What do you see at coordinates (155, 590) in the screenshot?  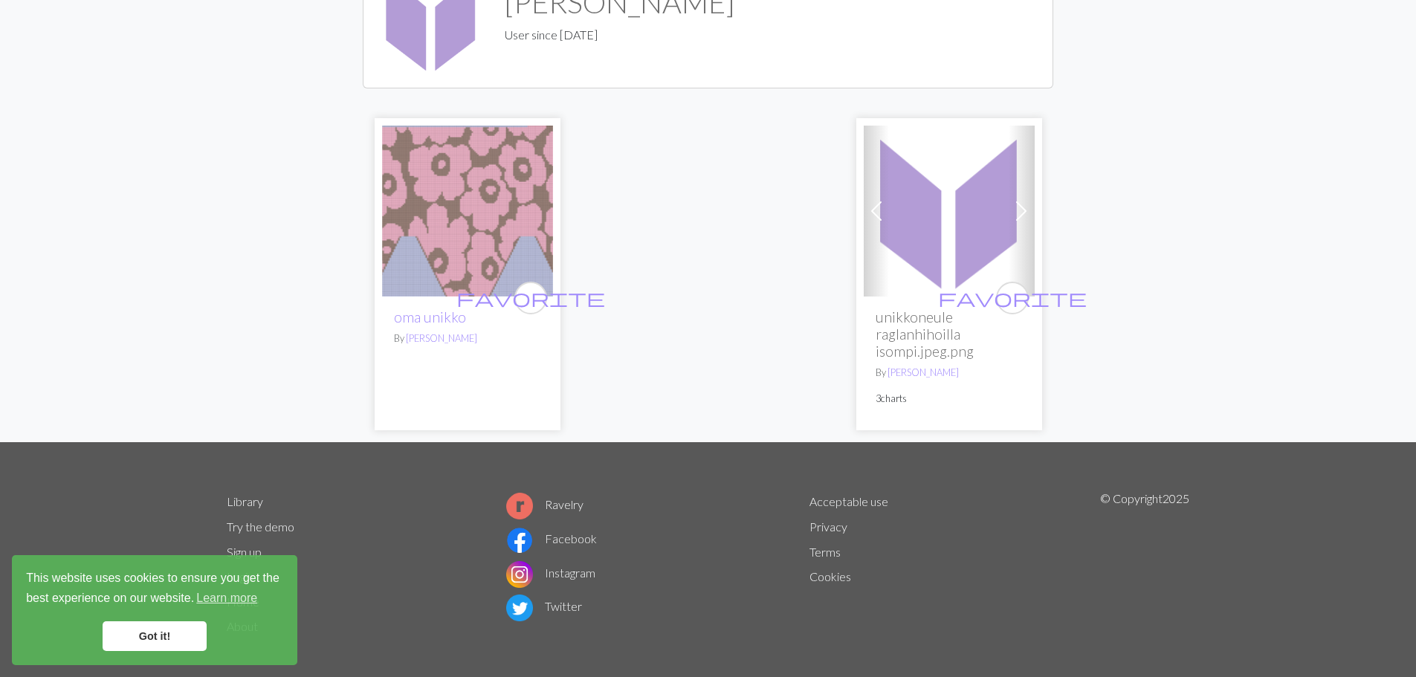 I see `span: This website uses cookies to ensure you get the best experience on our website.` at bounding box center [155, 590].